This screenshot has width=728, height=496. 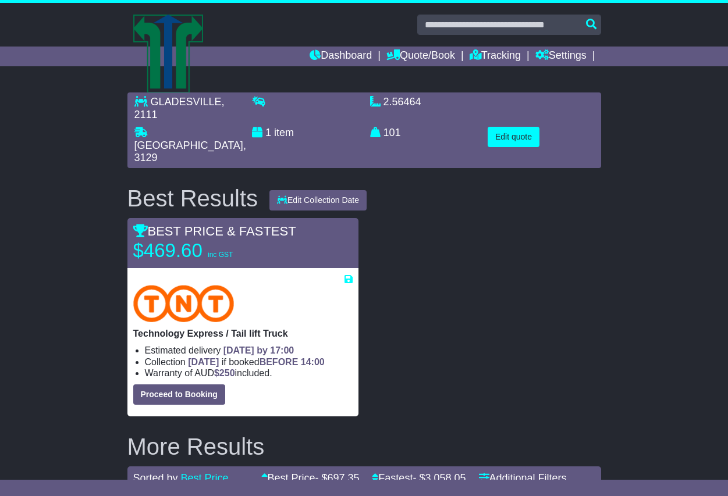 I want to click on span: BEST PRICE & FASTEST, so click(x=215, y=231).